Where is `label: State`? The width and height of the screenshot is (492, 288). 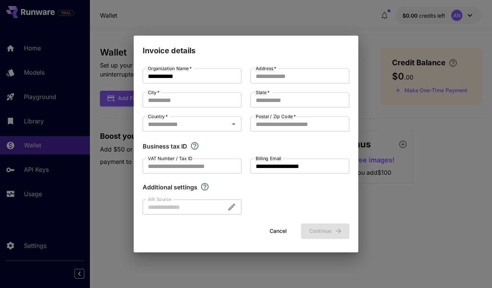
label: State is located at coordinates (262, 92).